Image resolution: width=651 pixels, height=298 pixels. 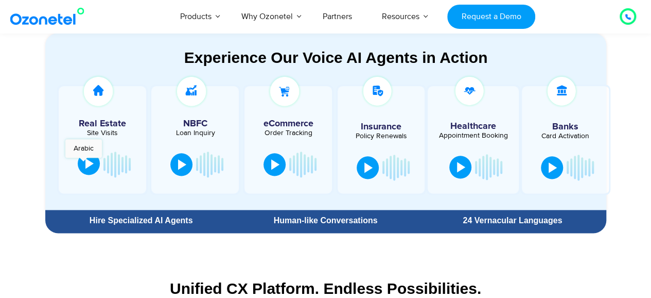 I want to click on div: 24 Vernacular Languages, so click(x=512, y=220).